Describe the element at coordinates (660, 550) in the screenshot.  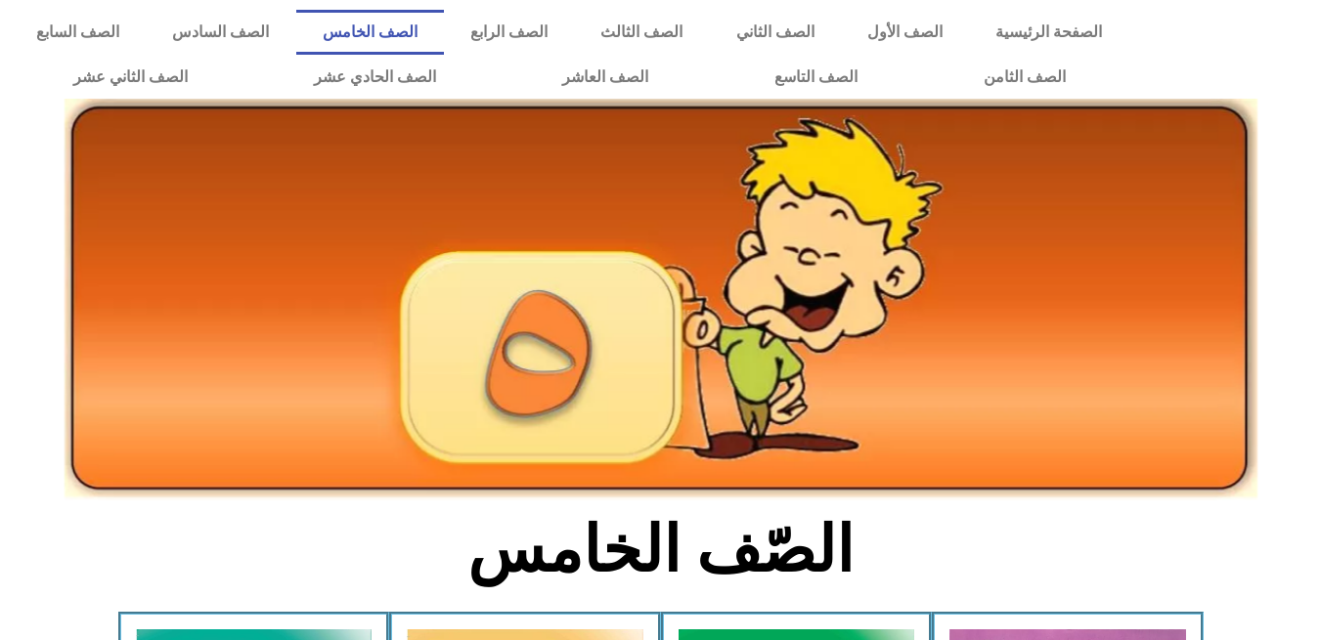
I see `h2: الصّف الخامس` at that location.